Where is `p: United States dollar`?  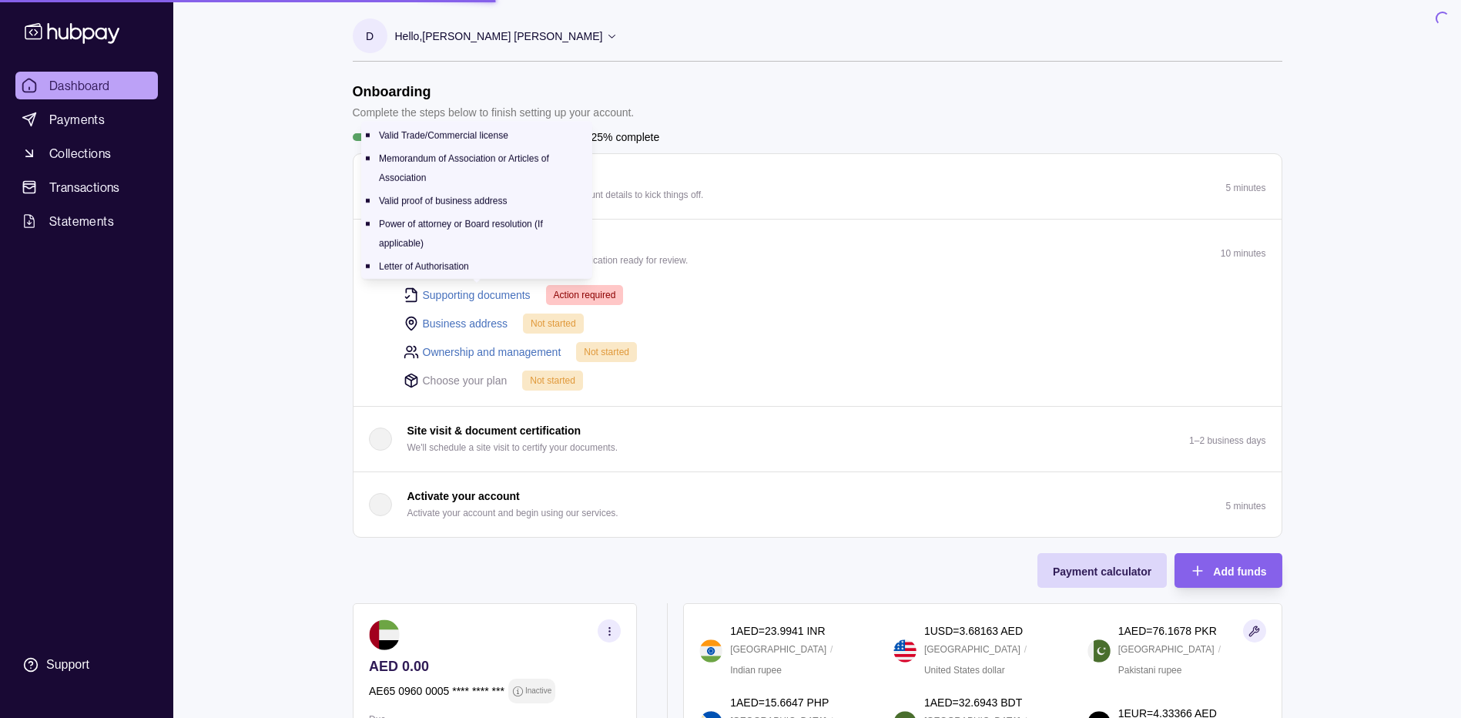 p: United States dollar is located at coordinates (964, 670).